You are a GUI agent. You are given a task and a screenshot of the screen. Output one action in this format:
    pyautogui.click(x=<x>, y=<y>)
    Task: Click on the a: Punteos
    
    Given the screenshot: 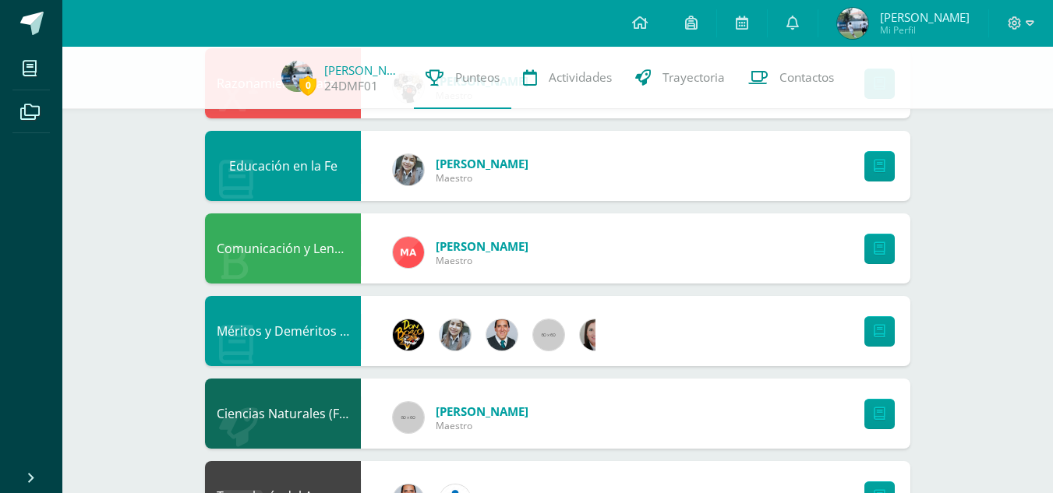 What is the action you would take?
    pyautogui.click(x=462, y=78)
    